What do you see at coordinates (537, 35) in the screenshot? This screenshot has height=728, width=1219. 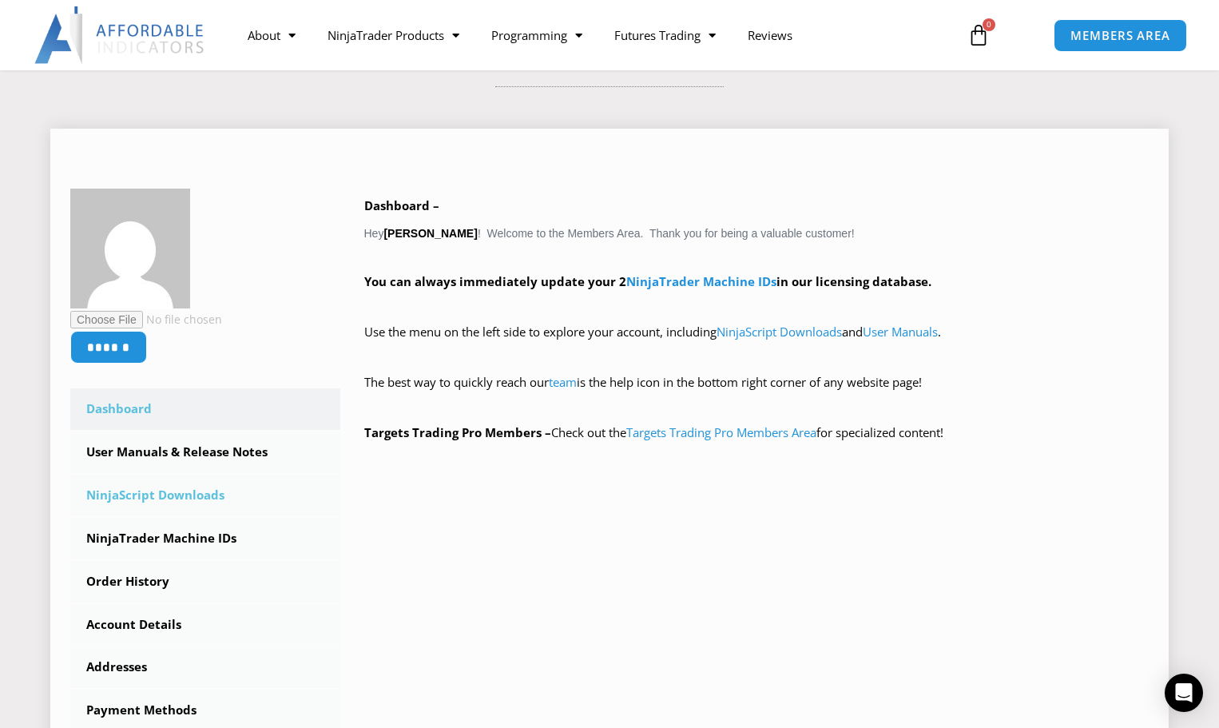 I see `a: Programming` at bounding box center [537, 35].